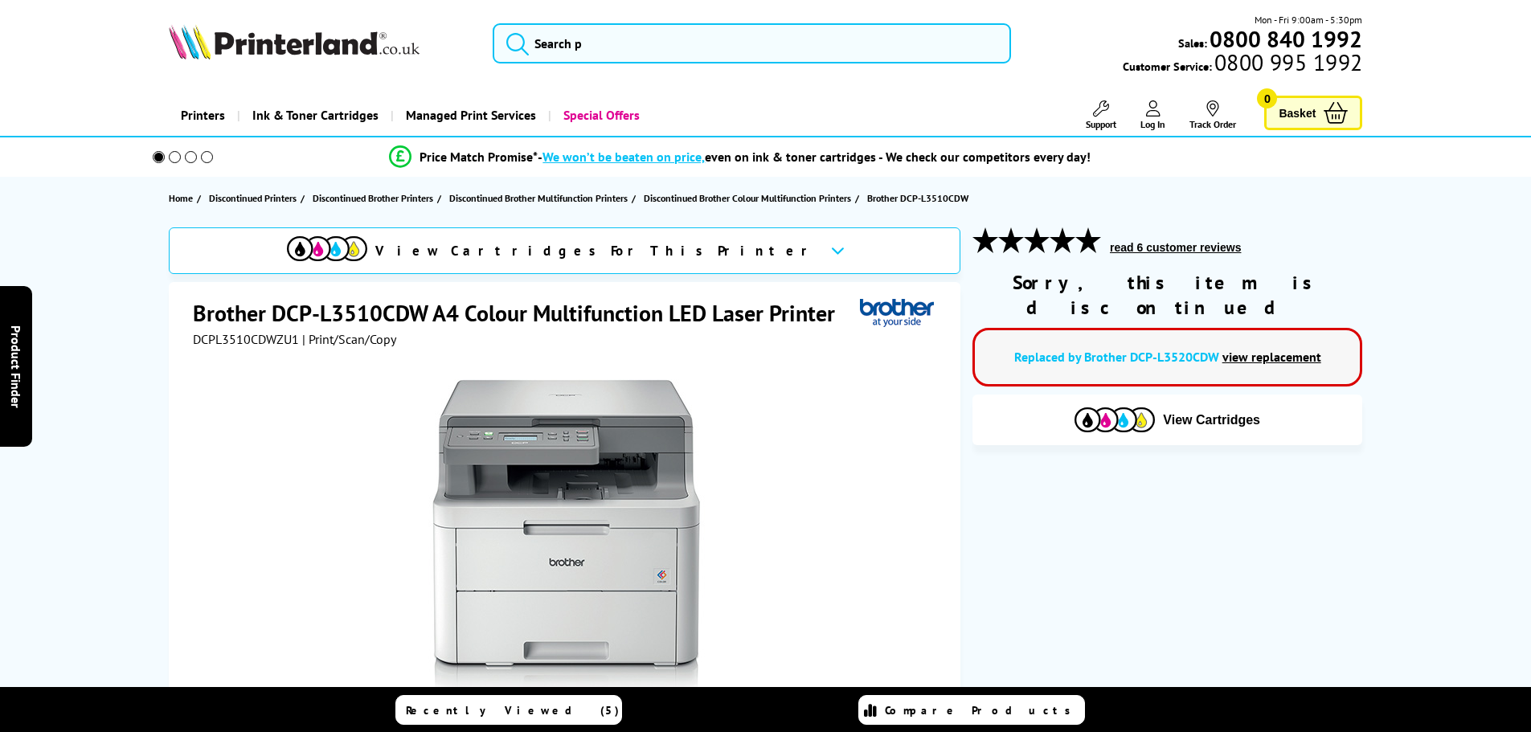 This screenshot has width=1531, height=732. Describe the element at coordinates (599, 115) in the screenshot. I see `a: Special Offers` at that location.